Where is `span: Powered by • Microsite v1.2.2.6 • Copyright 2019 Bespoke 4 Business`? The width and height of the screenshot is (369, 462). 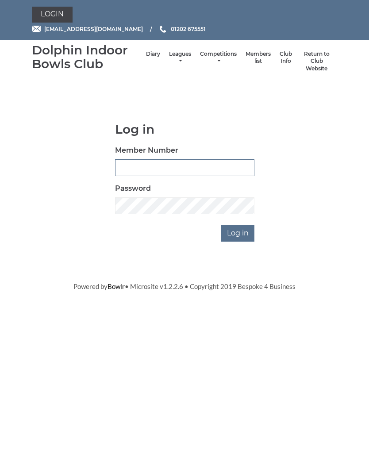 span: Powered by • Microsite v1.2.2.6 • Copyright 2019 Bespoke 4 Business is located at coordinates (185, 286).